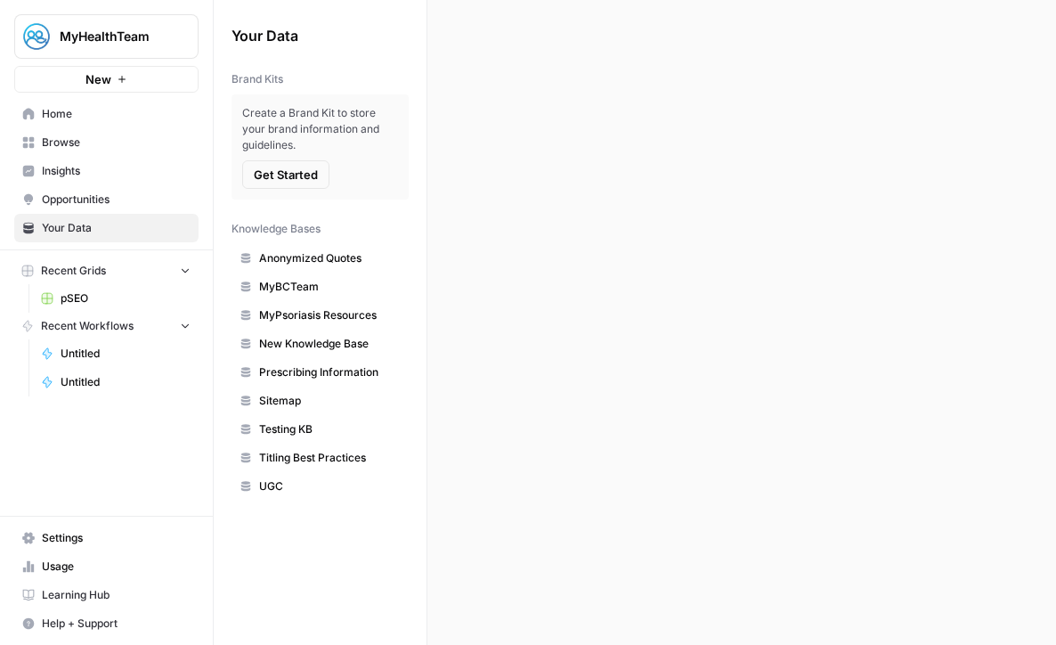  I want to click on span: Create a Brand Kit to store your brand information and guidelines., so click(320, 129).